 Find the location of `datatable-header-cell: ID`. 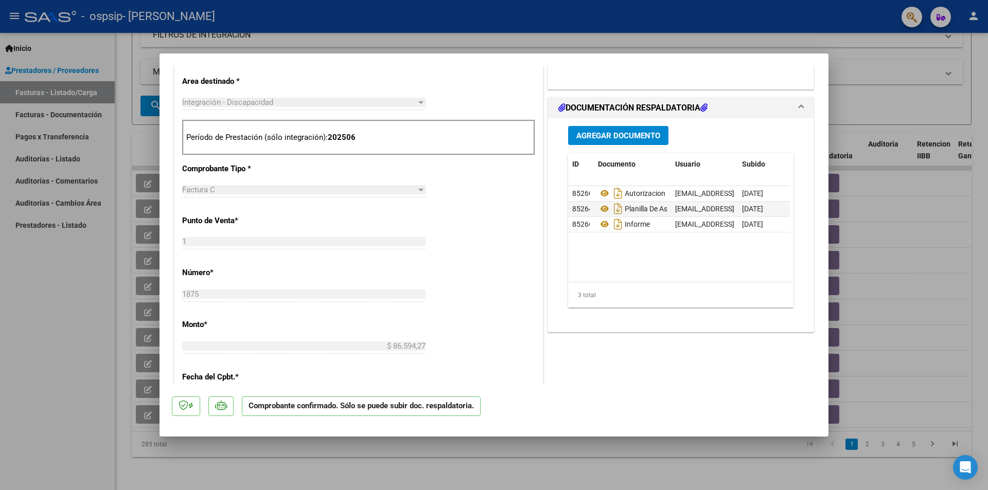

datatable-header-cell: ID is located at coordinates (581, 164).